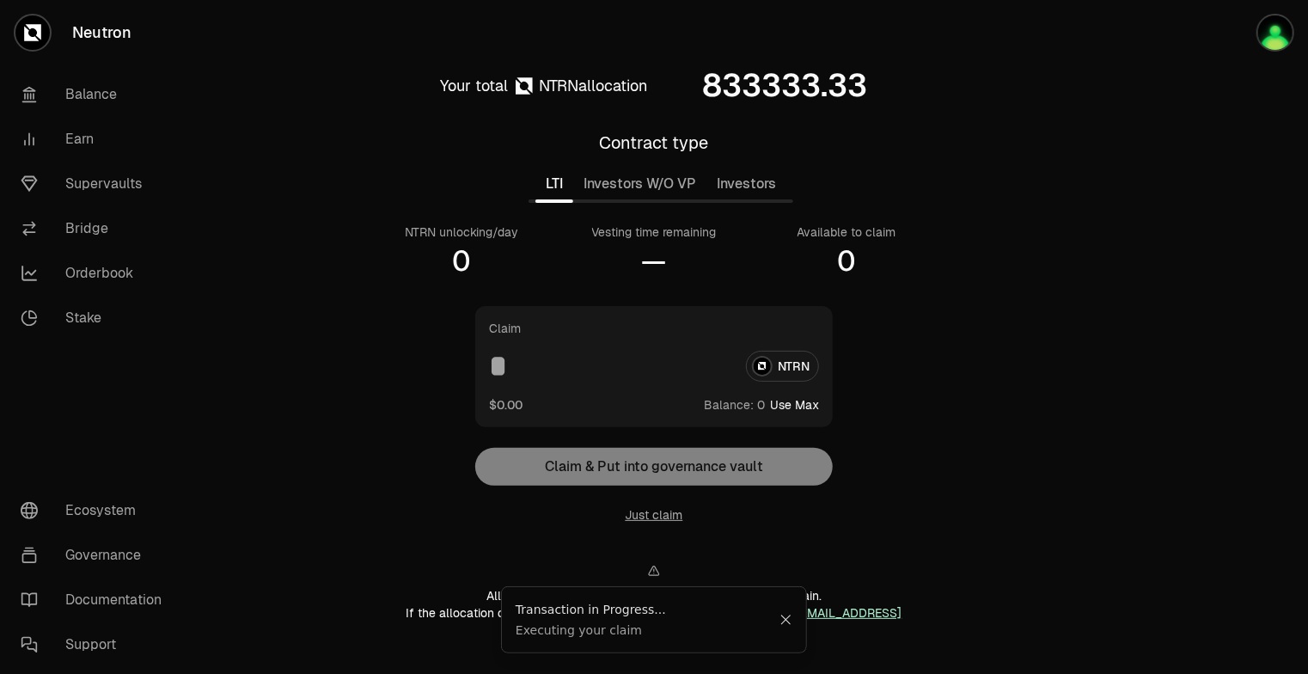  What do you see at coordinates (96, 600) in the screenshot?
I see `a: Documentation` at bounding box center [96, 600].